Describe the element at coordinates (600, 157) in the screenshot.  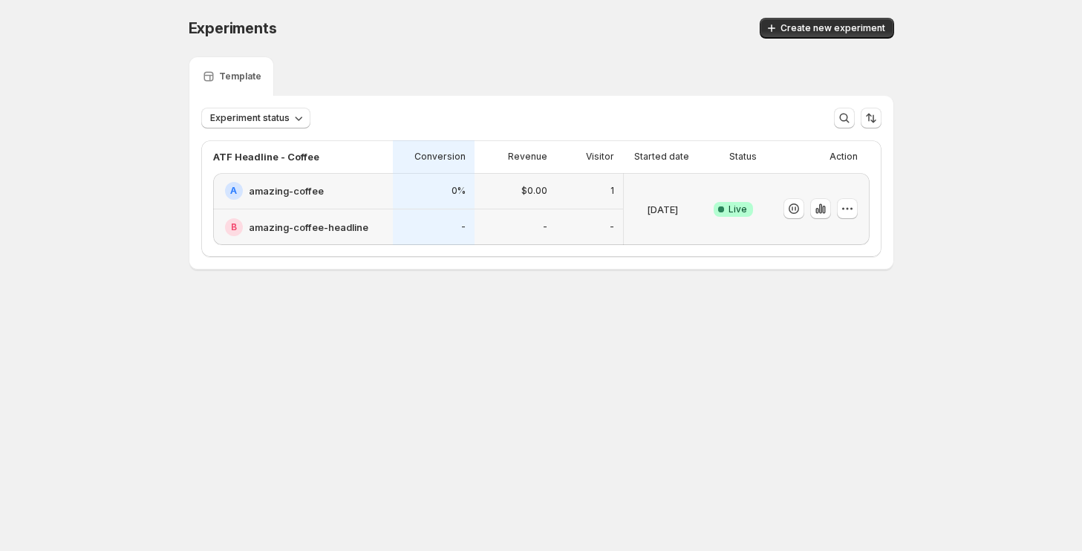
I see `p: Visitor` at that location.